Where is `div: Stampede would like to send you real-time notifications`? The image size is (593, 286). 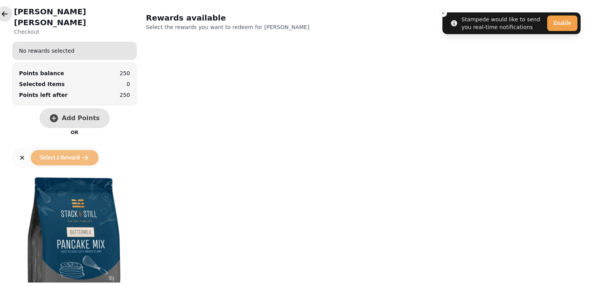 div: Stampede would like to send you real-time notifications is located at coordinates (502, 23).